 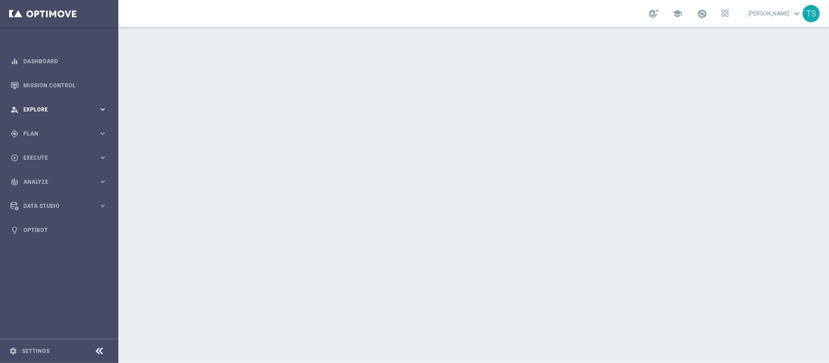 What do you see at coordinates (59, 158) in the screenshot?
I see `div: play_circle_outline Execute keyboard_arrow_right` at bounding box center [59, 158].